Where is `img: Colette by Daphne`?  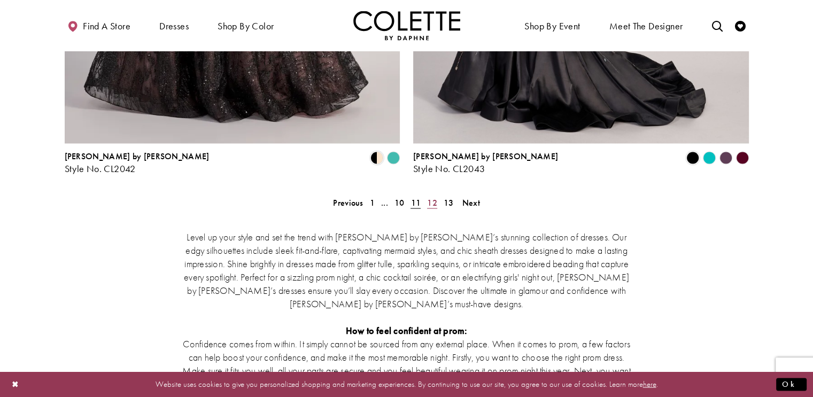
img: Colette by Daphne is located at coordinates (407, 25).